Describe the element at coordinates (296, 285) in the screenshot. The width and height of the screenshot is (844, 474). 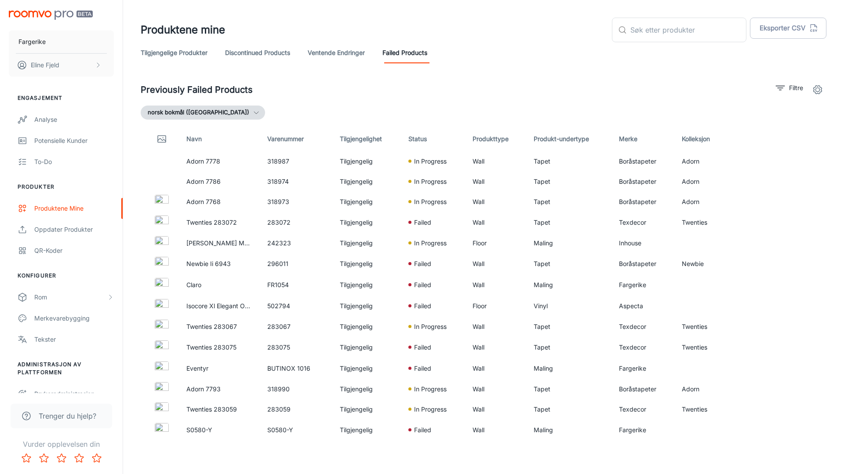
I see `td: FR1054` at that location.